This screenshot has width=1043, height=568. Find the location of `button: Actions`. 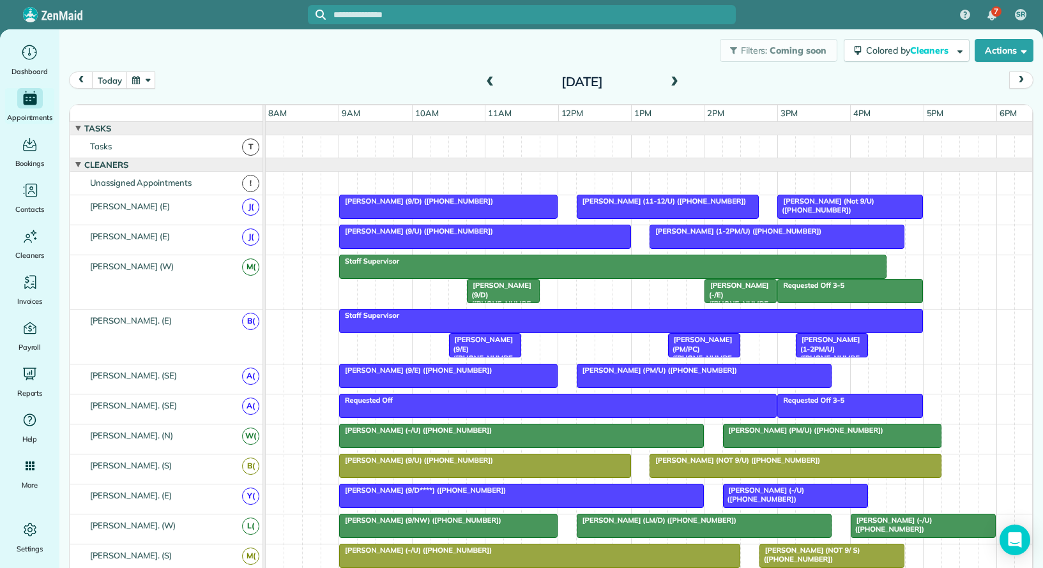

button: Actions is located at coordinates (1004, 50).